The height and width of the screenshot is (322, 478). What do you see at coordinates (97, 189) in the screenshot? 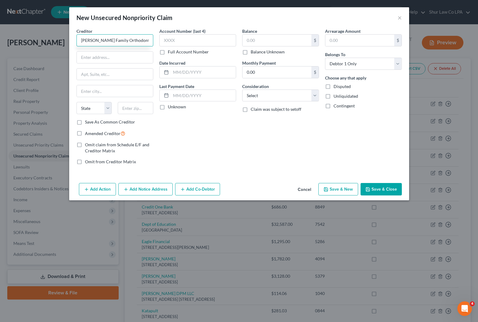
I see `button: Add Action` at bounding box center [97, 189].